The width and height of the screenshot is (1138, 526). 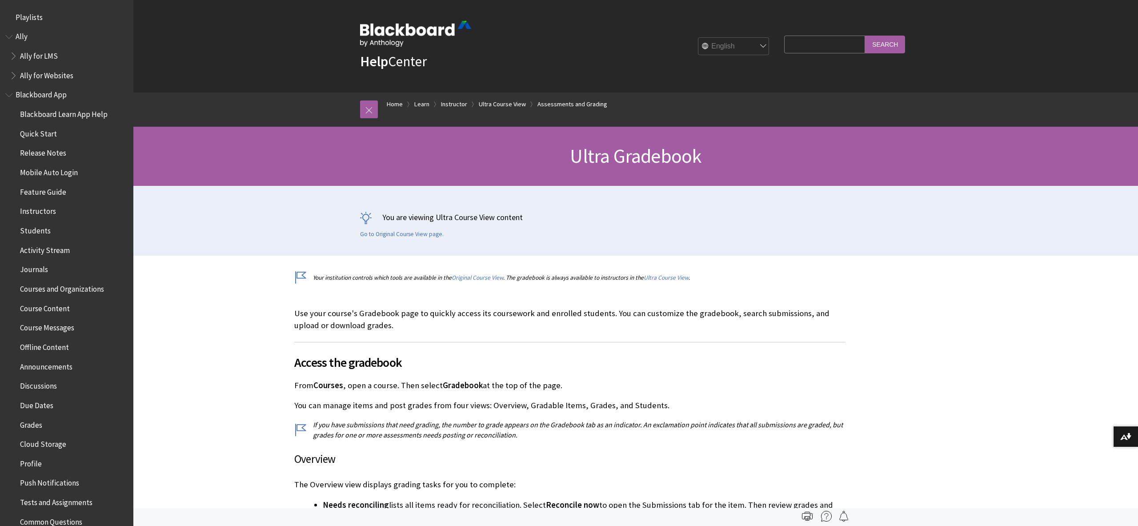 I want to click on span: Ally, so click(x=21, y=35).